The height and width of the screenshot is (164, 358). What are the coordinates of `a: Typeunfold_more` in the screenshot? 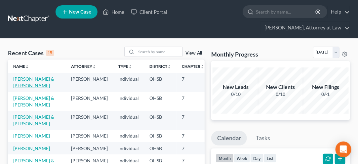 It's located at (125, 66).